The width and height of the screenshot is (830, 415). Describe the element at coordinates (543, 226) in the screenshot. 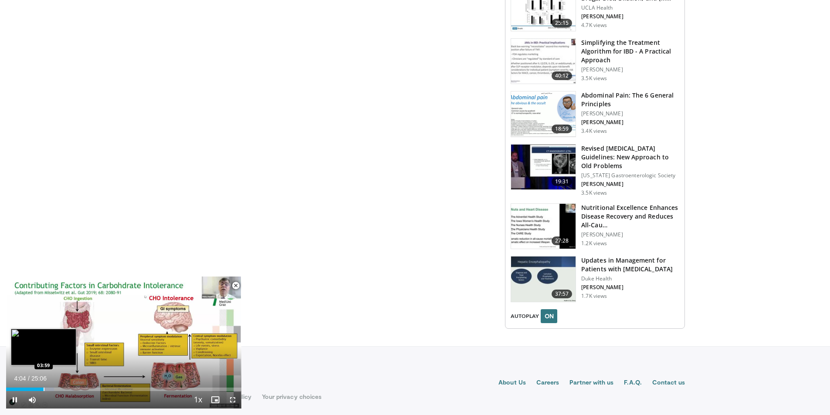

I see `img: c9849c50-d037-4b69-b0aa-0e1438713409.150x105_q85_crop-smart_upscale.jpg` at that location.